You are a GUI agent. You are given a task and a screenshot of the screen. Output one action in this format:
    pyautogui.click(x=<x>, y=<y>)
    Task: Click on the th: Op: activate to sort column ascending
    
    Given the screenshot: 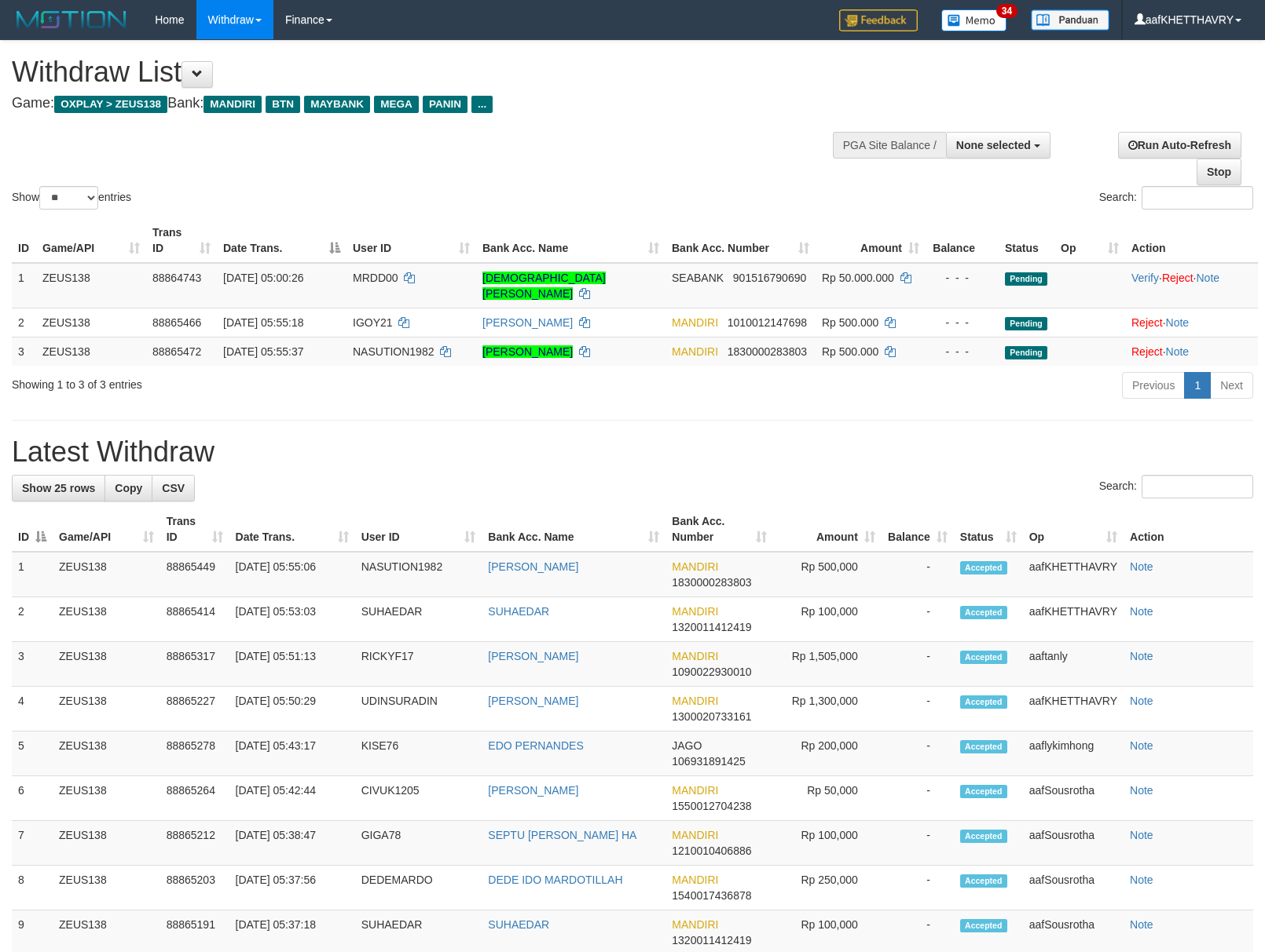 What is the action you would take?
    pyautogui.click(x=1073, y=529)
    